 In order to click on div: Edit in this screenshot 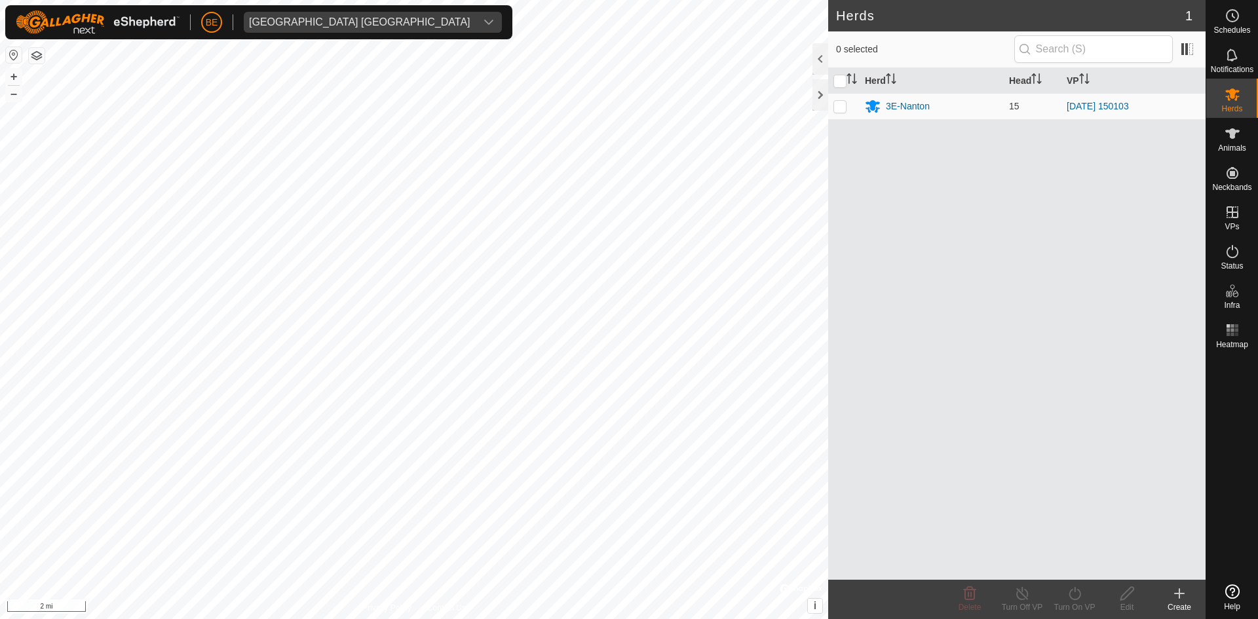, I will do `click(1127, 607)`.